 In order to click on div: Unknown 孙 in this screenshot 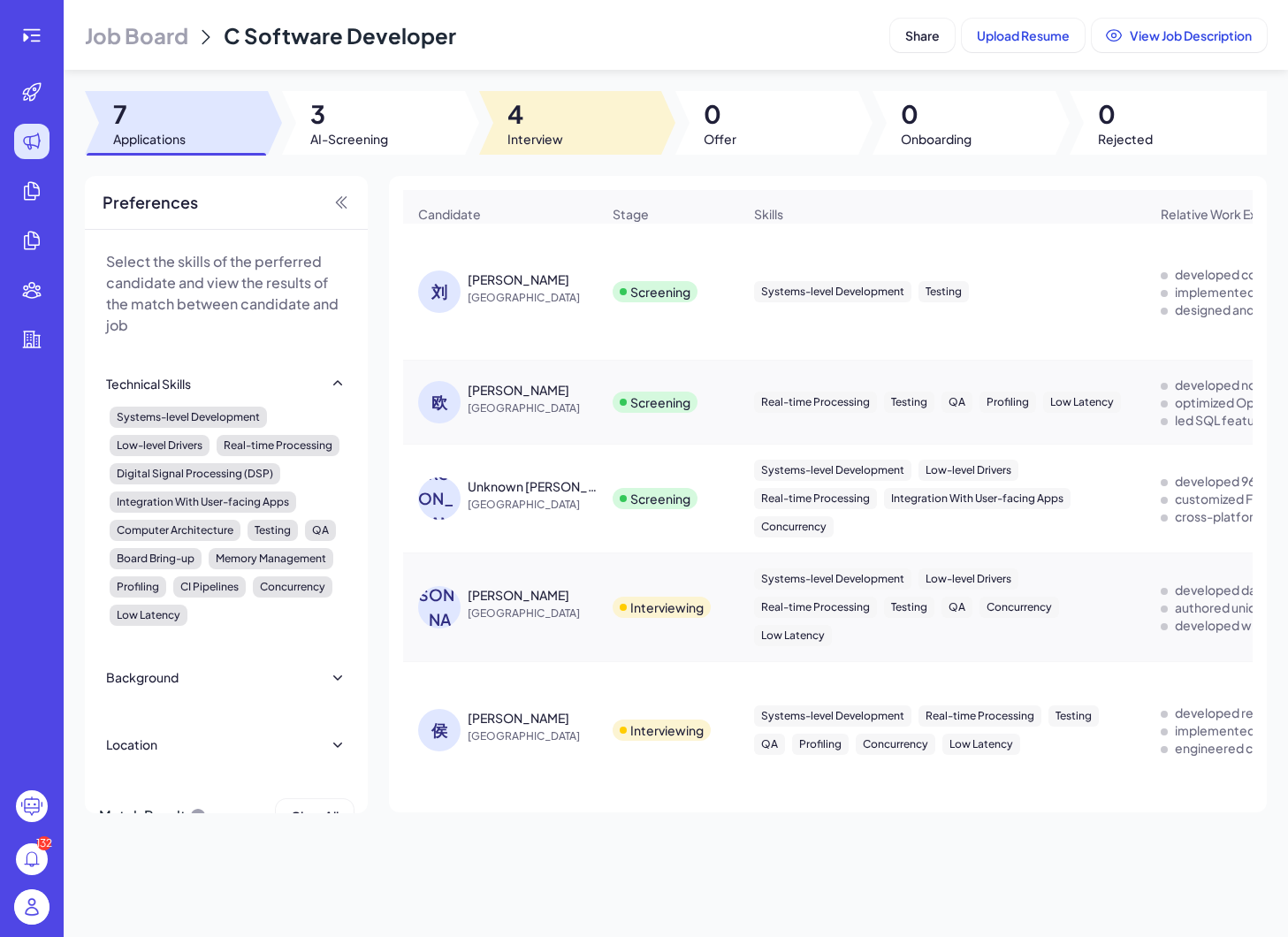, I will do `click(533, 487)`.